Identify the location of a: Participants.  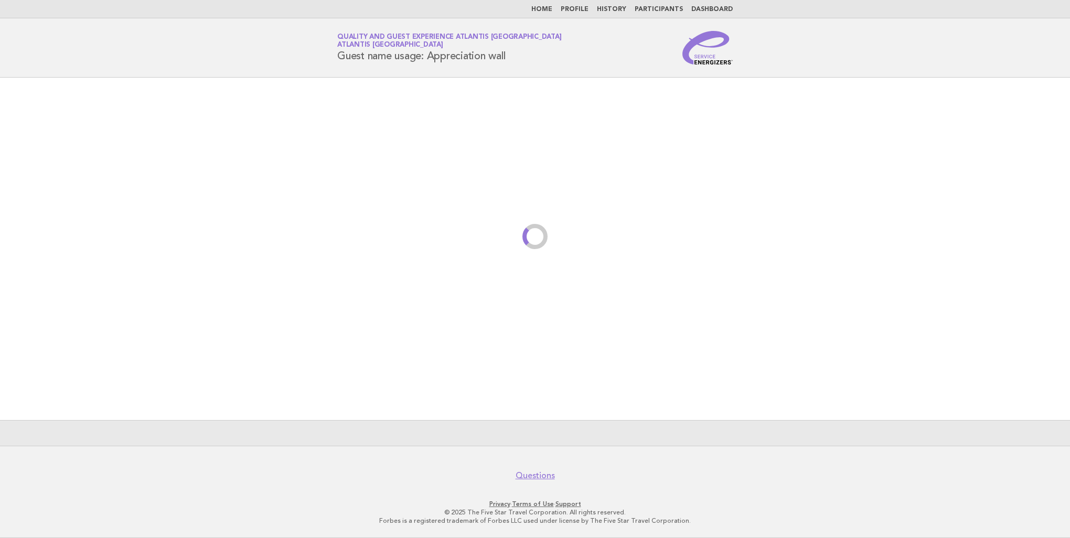
(659, 9).